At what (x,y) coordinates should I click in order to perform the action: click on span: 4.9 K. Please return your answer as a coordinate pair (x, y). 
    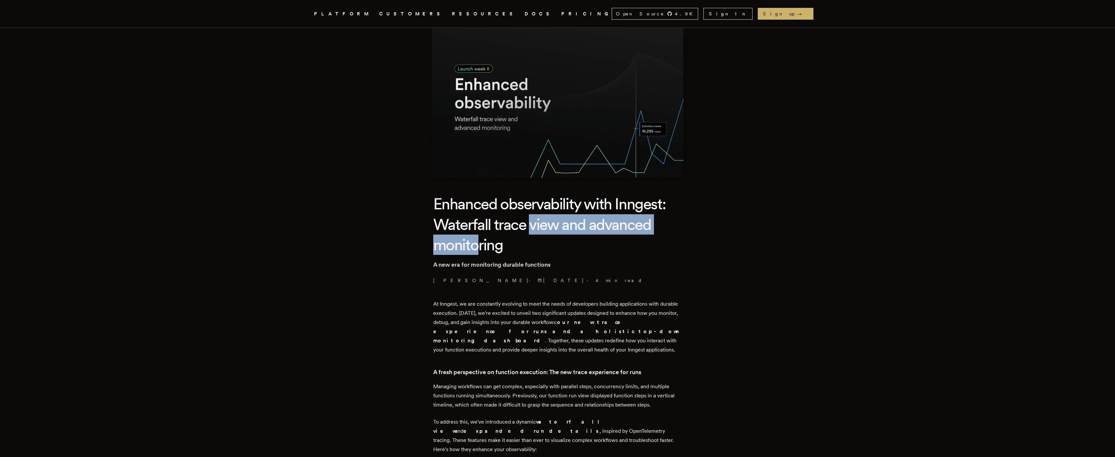
    Looking at the image, I should click on (686, 14).